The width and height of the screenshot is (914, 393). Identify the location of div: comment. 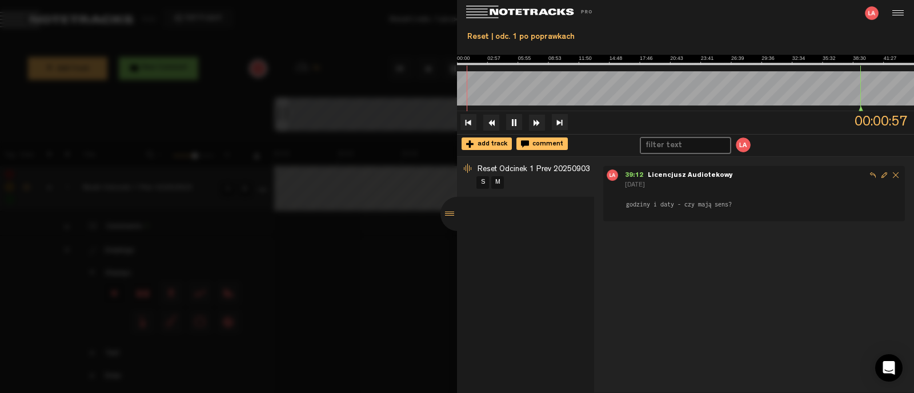
(542, 144).